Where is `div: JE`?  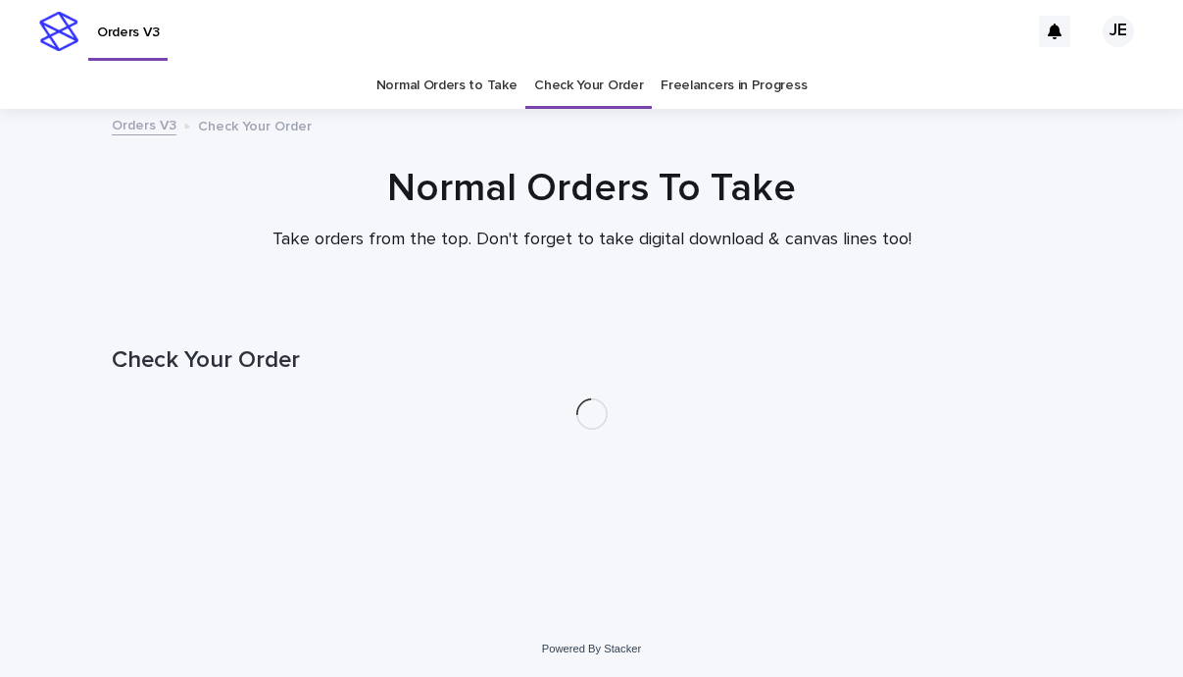 div: JE is located at coordinates (1119, 31).